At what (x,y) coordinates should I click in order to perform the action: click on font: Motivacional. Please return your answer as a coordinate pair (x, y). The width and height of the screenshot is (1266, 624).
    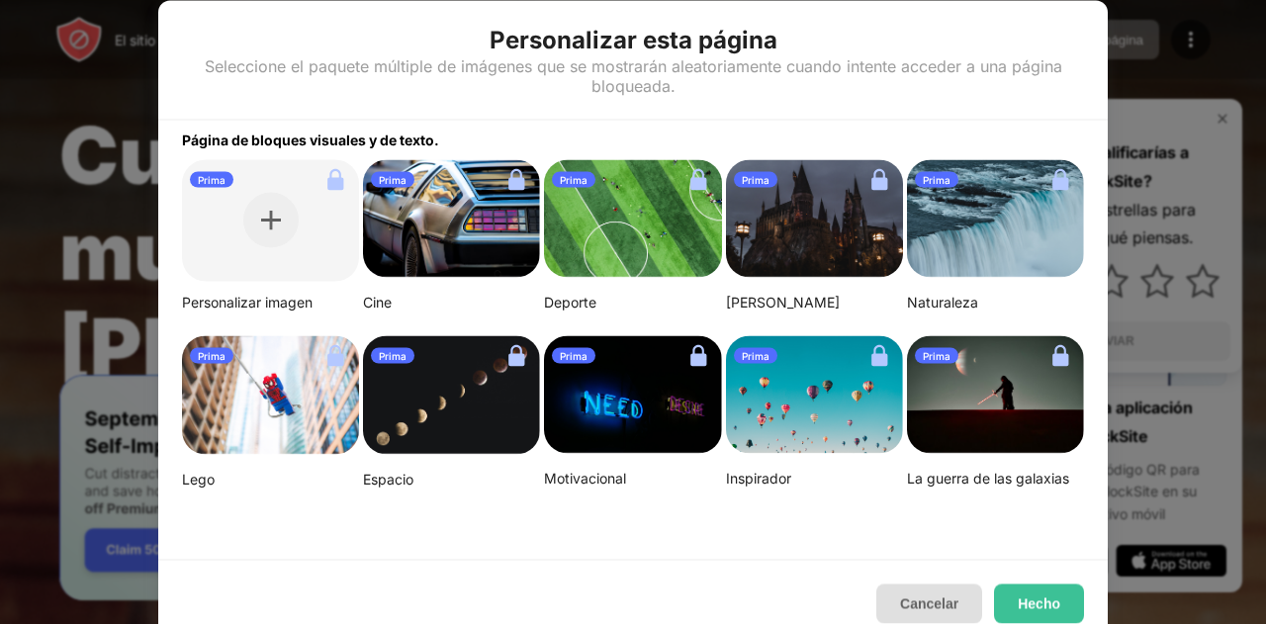
    Looking at the image, I should click on (585, 478).